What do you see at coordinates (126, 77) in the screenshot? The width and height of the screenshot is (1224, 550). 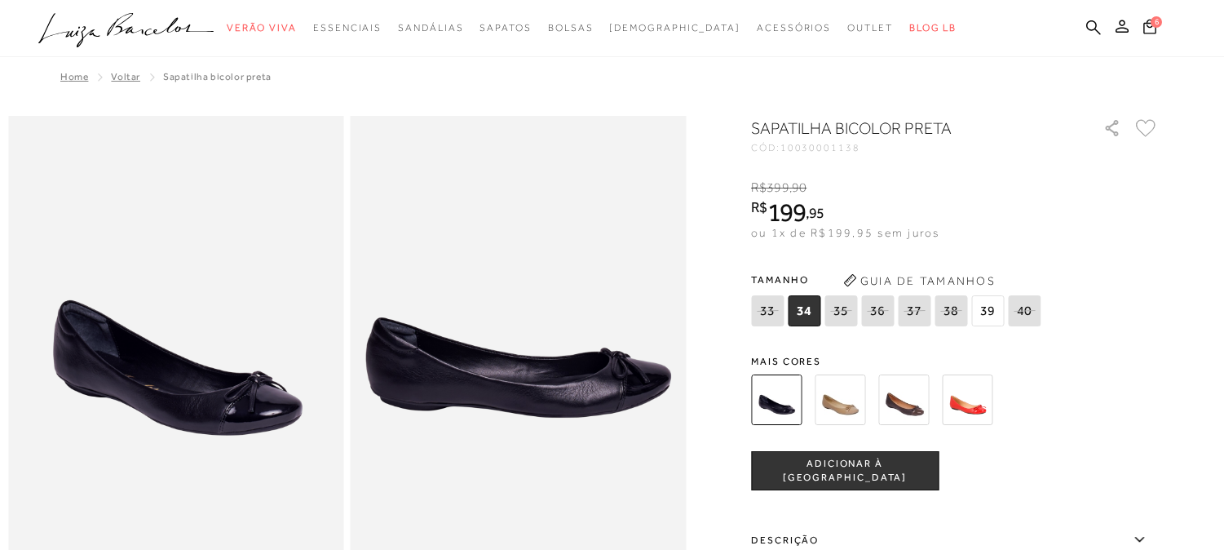 I see `a: Voltar` at bounding box center [126, 77].